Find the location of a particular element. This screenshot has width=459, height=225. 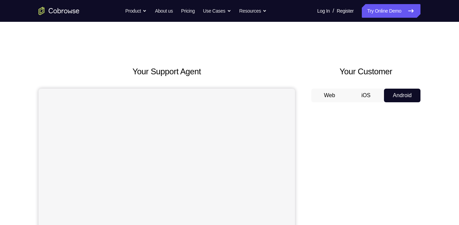

button: Product is located at coordinates (136, 11).